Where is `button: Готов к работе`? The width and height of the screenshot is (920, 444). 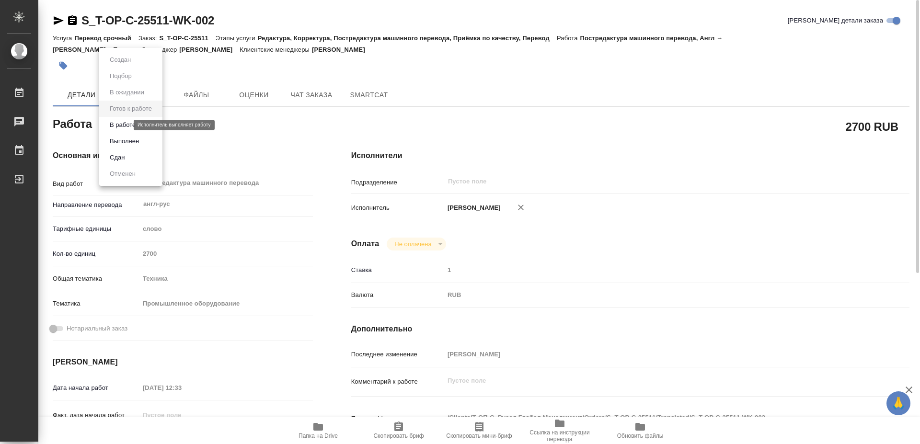
button: Готов к работе is located at coordinates (131, 109).